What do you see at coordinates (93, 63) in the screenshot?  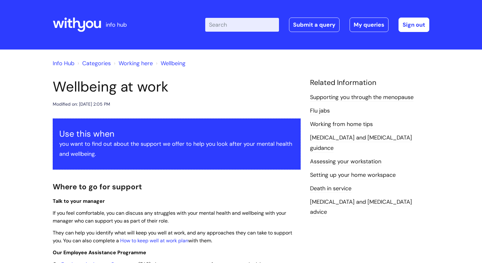 I see `li: Solution home` at bounding box center [93, 63].